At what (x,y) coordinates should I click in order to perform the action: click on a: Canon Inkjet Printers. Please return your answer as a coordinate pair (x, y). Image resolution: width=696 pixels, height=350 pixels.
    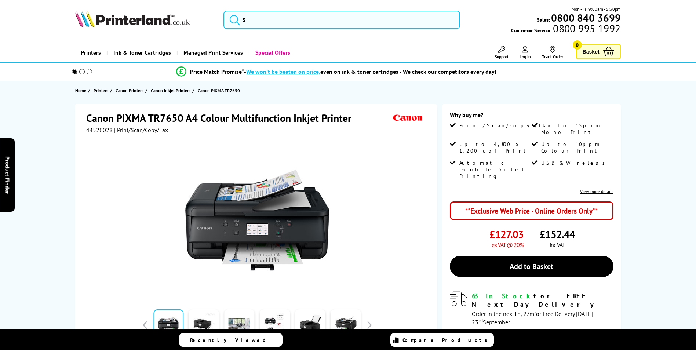
    Looking at the image, I should click on (171, 90).